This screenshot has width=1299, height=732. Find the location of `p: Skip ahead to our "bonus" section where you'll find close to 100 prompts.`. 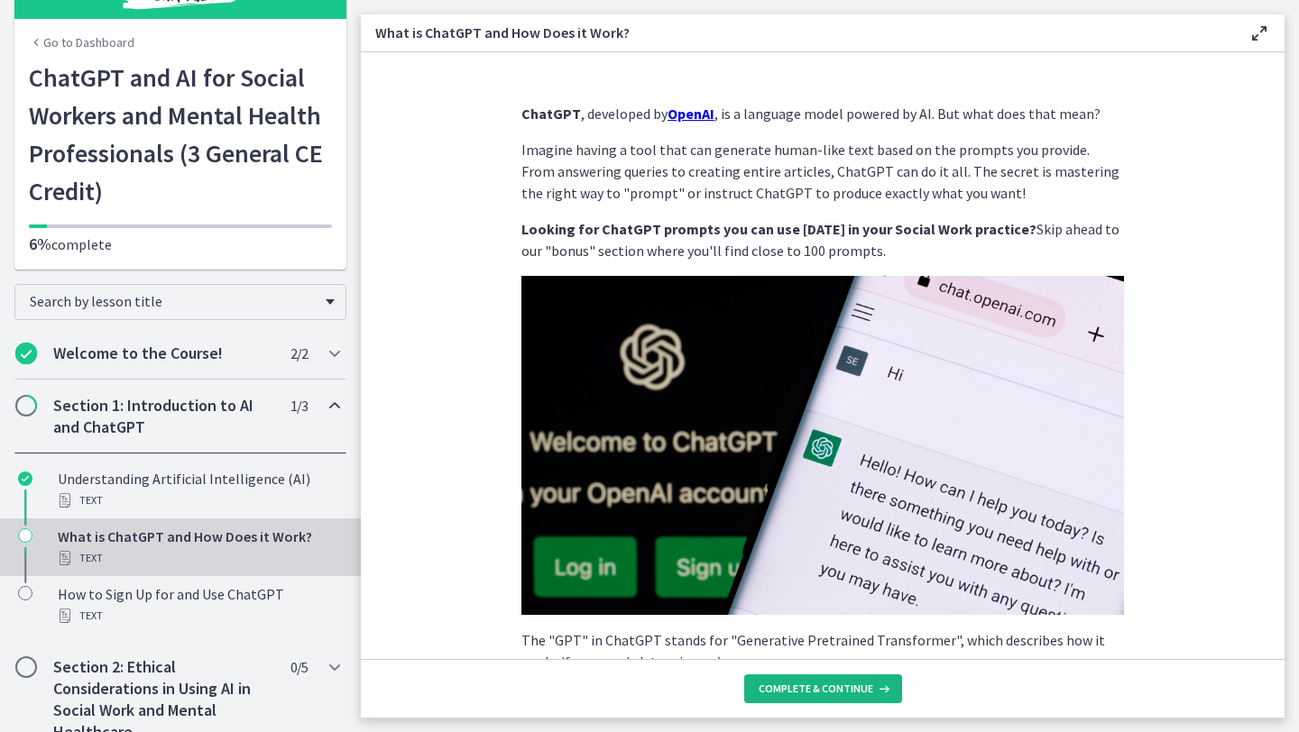

p: Skip ahead to our "bonus" section where you'll find close to 100 prompts. is located at coordinates (822, 240).